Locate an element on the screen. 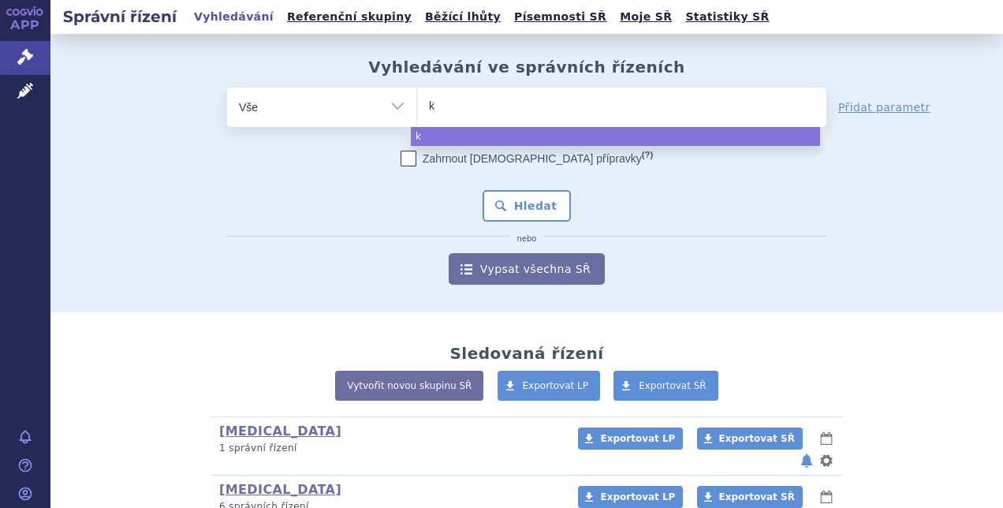  button: notifikace is located at coordinates (807, 461).